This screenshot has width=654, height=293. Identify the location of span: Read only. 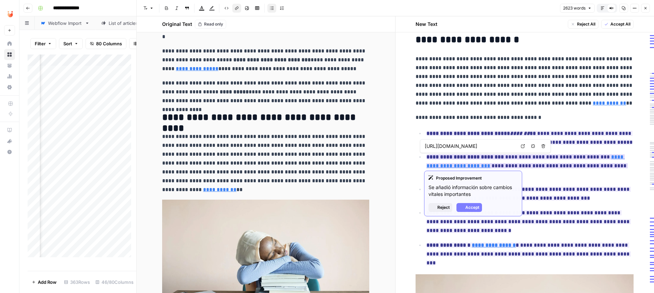
(213, 24).